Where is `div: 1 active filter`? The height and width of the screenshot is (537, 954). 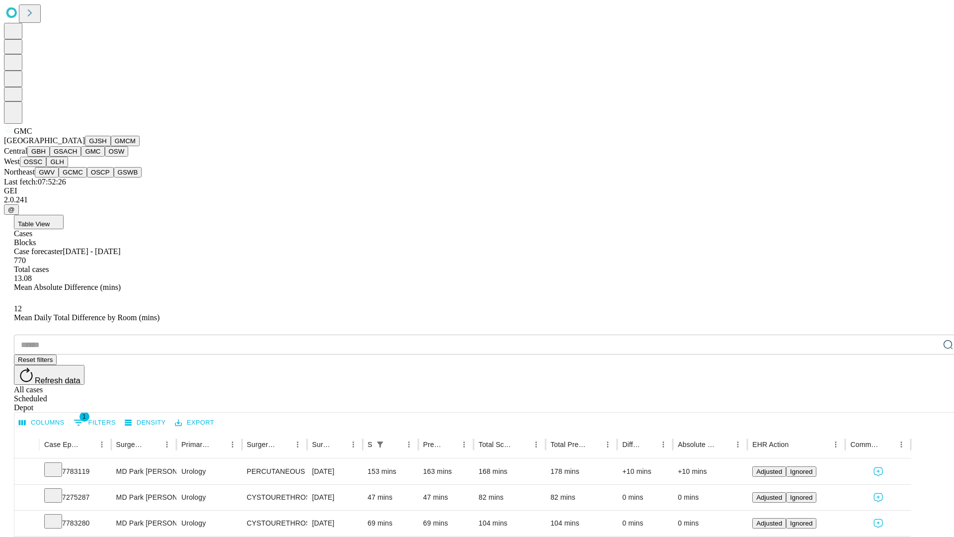
div: 1 active filter is located at coordinates (380, 444).